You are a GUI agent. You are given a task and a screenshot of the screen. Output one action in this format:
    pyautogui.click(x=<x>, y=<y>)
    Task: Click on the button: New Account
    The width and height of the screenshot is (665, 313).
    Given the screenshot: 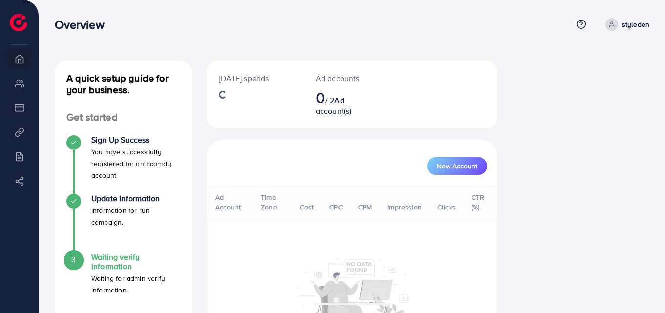 What is the action you would take?
    pyautogui.click(x=457, y=166)
    